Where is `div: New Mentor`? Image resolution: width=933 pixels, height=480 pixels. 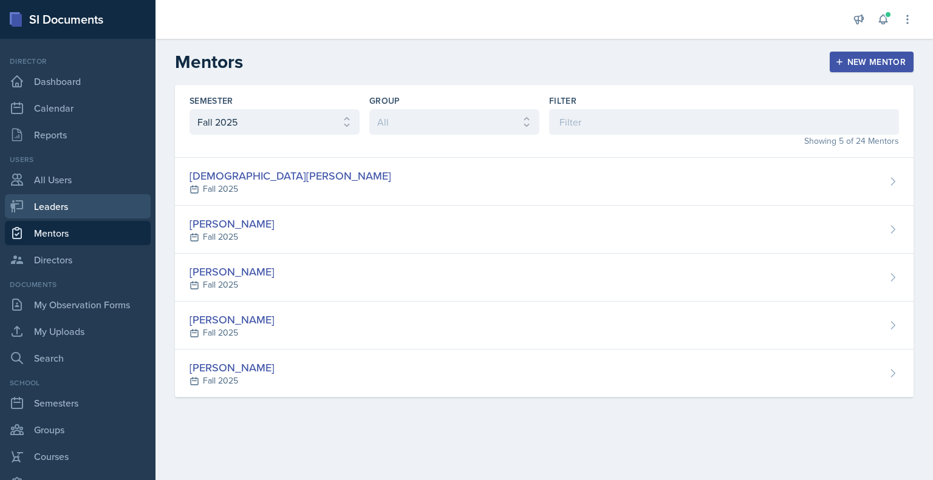 div: New Mentor is located at coordinates (872, 62).